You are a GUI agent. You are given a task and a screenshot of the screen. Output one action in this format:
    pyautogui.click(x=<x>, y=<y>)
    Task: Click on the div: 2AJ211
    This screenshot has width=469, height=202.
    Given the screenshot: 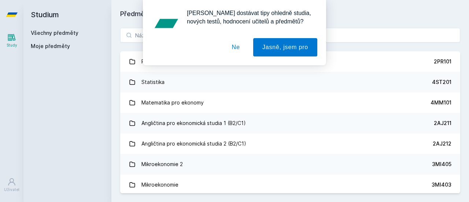 What is the action you would take?
    pyautogui.click(x=442, y=123)
    